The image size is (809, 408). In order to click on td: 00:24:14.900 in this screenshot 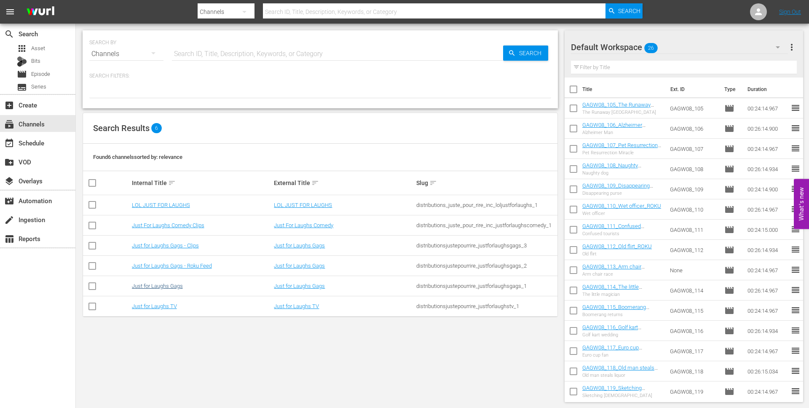, I will do `click(767, 189)`.